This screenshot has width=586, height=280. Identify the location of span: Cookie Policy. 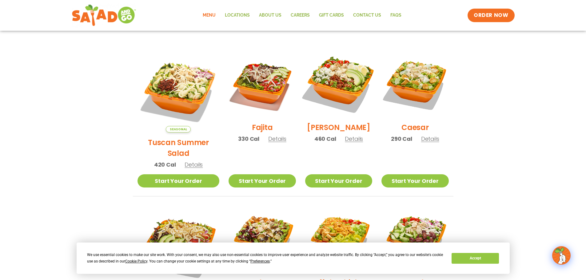
(136, 261).